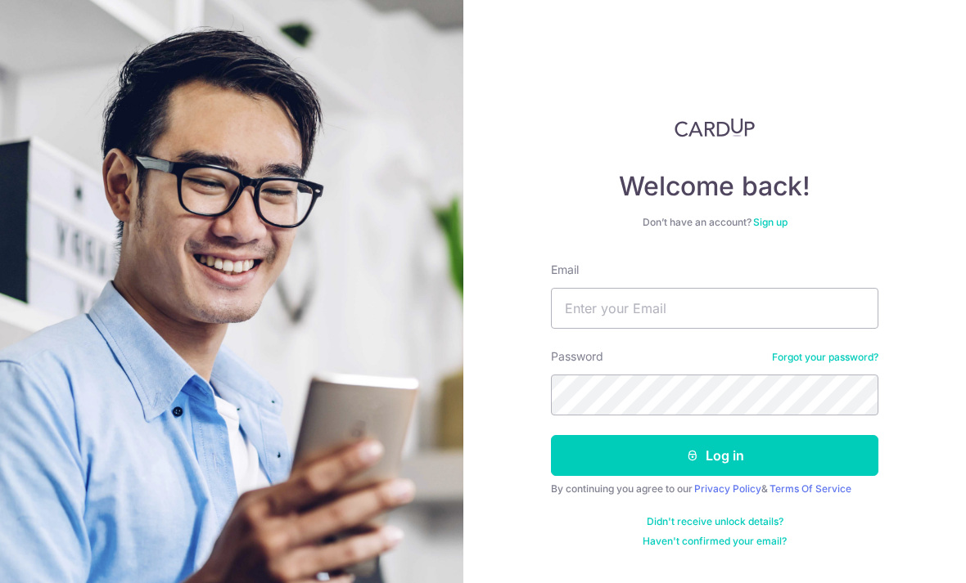 The height and width of the screenshot is (583, 966). Describe the element at coordinates (714, 456) in the screenshot. I see `button: Log in` at that location.